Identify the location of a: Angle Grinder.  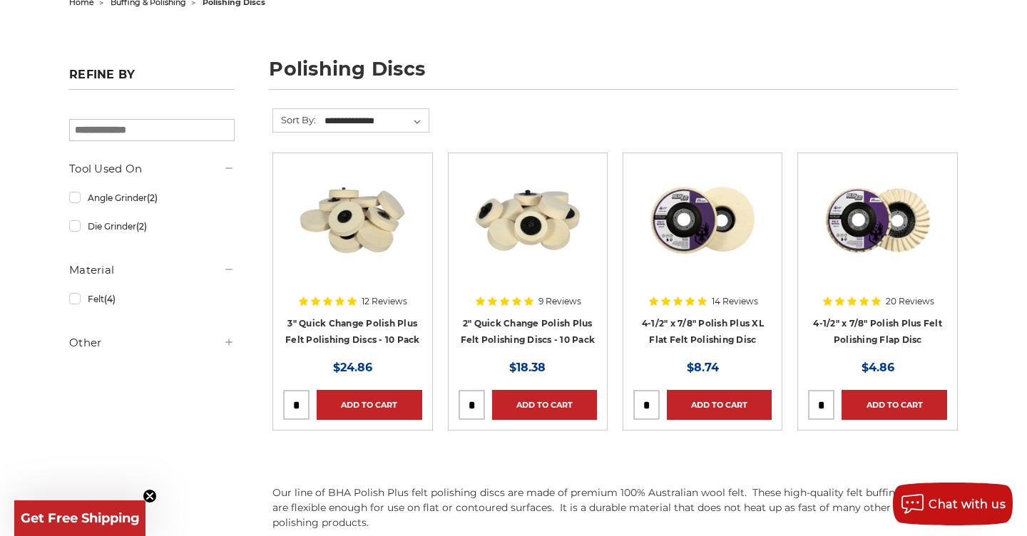
(152, 198).